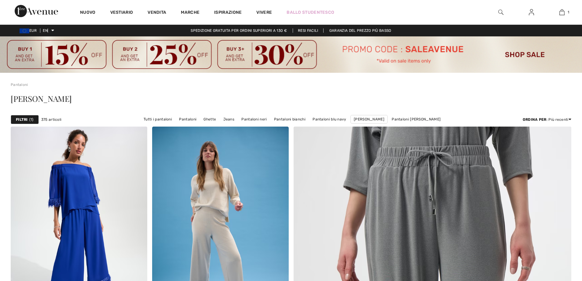  Describe the element at coordinates (158, 119) in the screenshot. I see `font: Tutti i pantaloni` at that location.